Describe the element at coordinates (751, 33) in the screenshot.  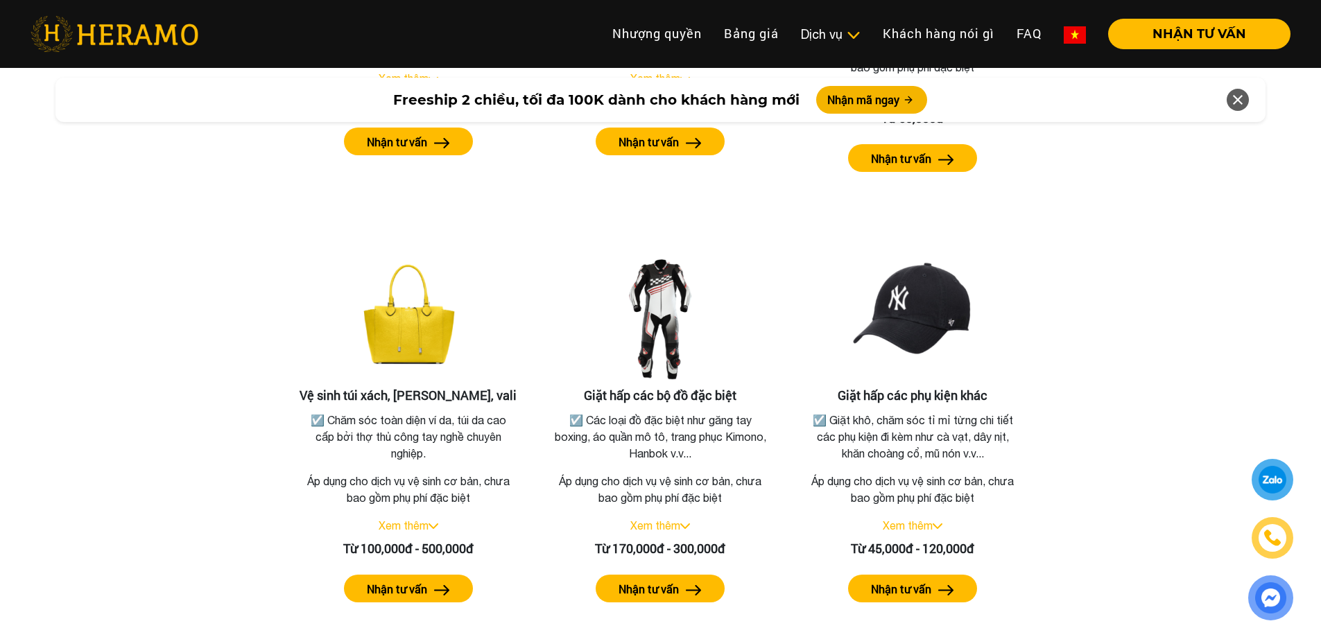
I see `a: Bảng giá` at that location.